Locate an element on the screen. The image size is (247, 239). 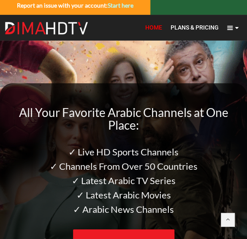
span: Home is located at coordinates (153, 27).